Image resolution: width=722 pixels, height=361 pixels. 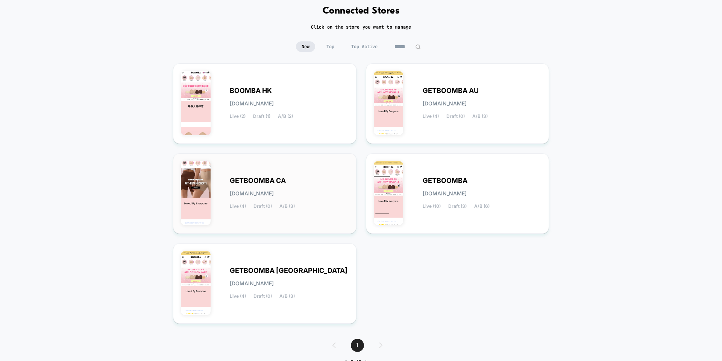 What do you see at coordinates (258, 181) in the screenshot?
I see `span: GETBOOMBA CA` at bounding box center [258, 181].